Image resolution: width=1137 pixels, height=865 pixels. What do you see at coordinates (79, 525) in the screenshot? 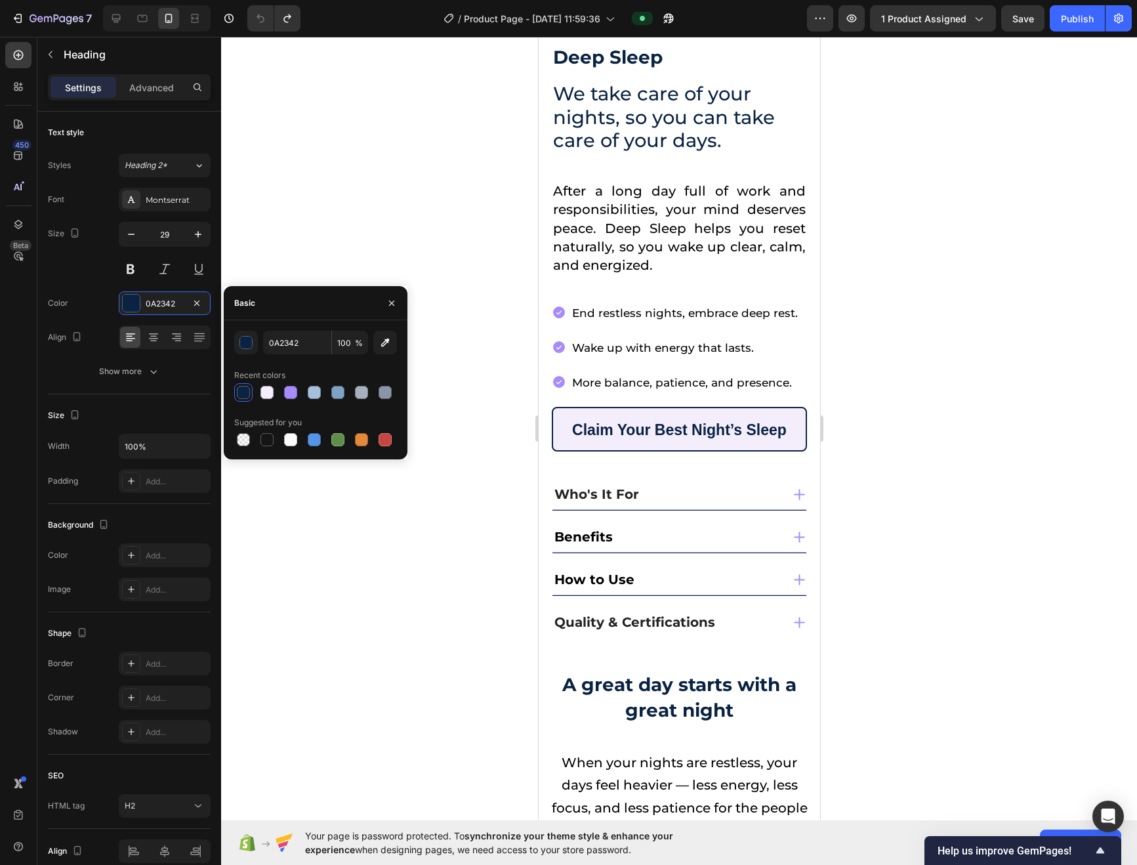
I see `div: Background` at bounding box center [79, 525].